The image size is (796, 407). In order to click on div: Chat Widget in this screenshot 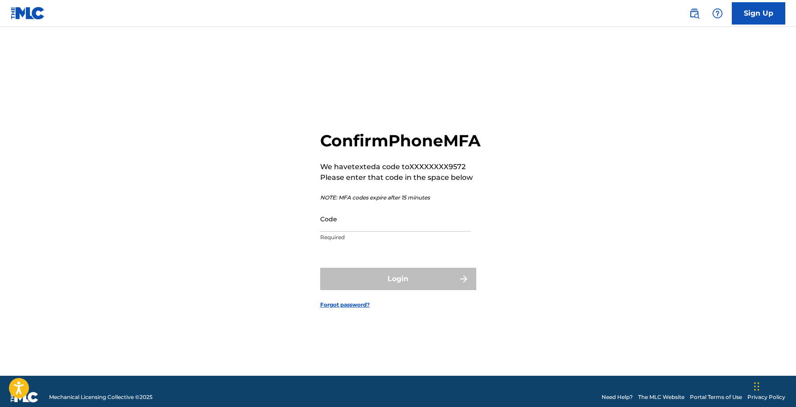, I will do `click(774, 385)`.